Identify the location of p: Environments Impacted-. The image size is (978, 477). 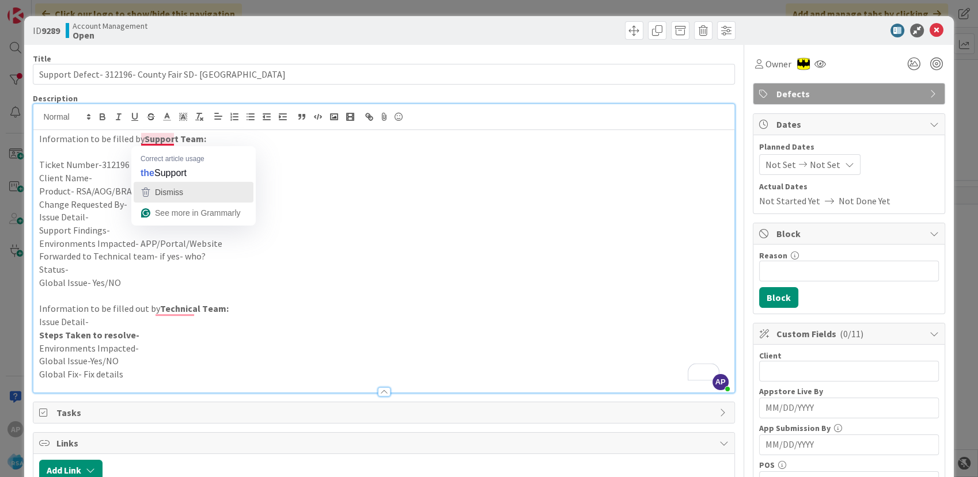
(383, 348).